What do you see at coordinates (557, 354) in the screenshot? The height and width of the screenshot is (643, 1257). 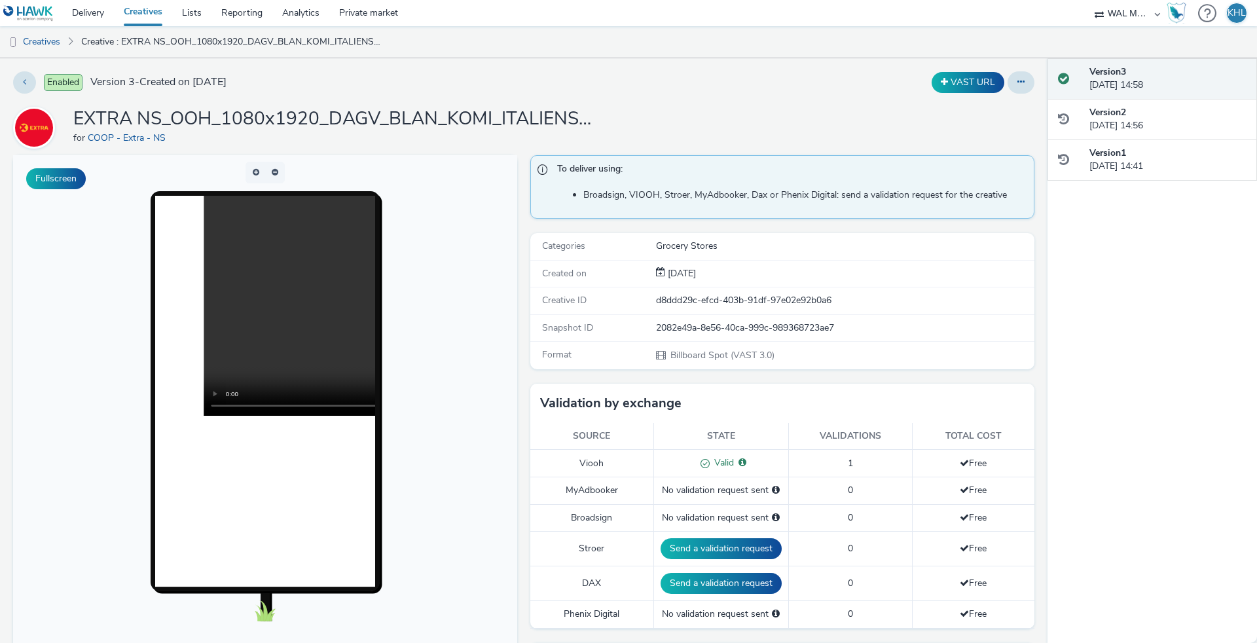 I see `span: Format` at bounding box center [557, 354].